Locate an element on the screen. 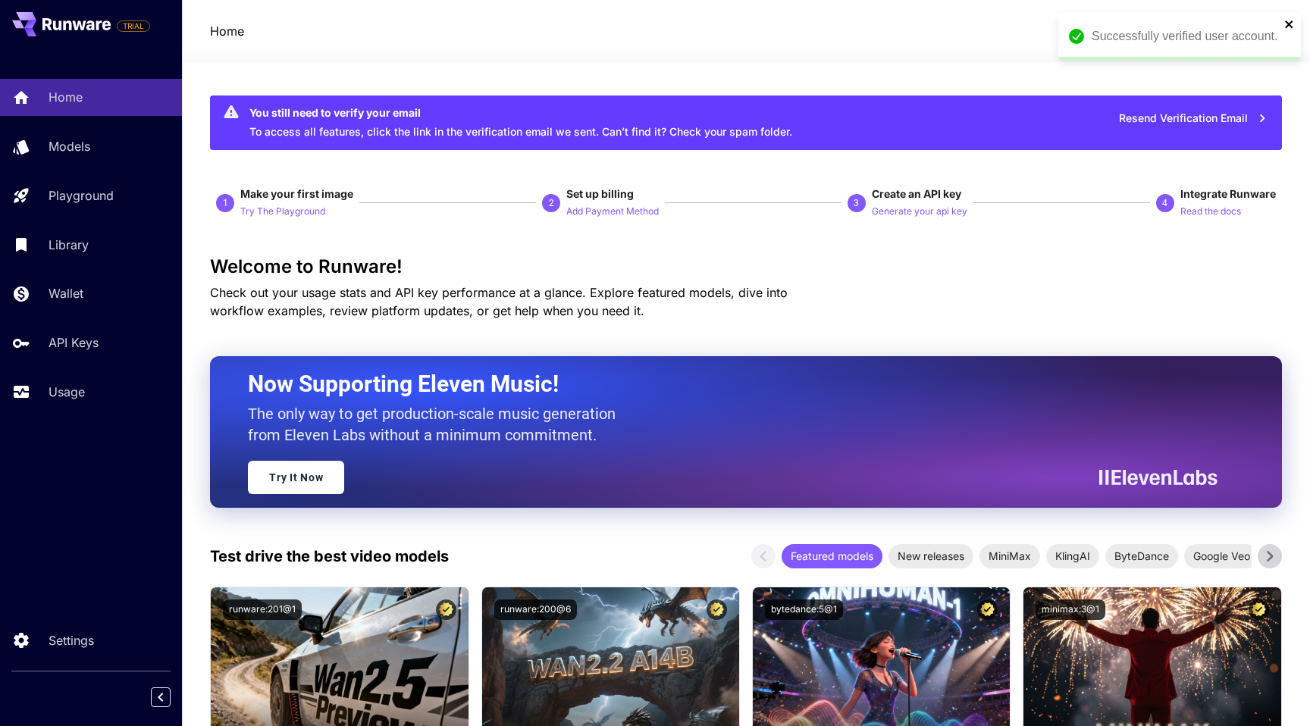 The width and height of the screenshot is (1310, 726). span: Featured models is located at coordinates (832, 556).